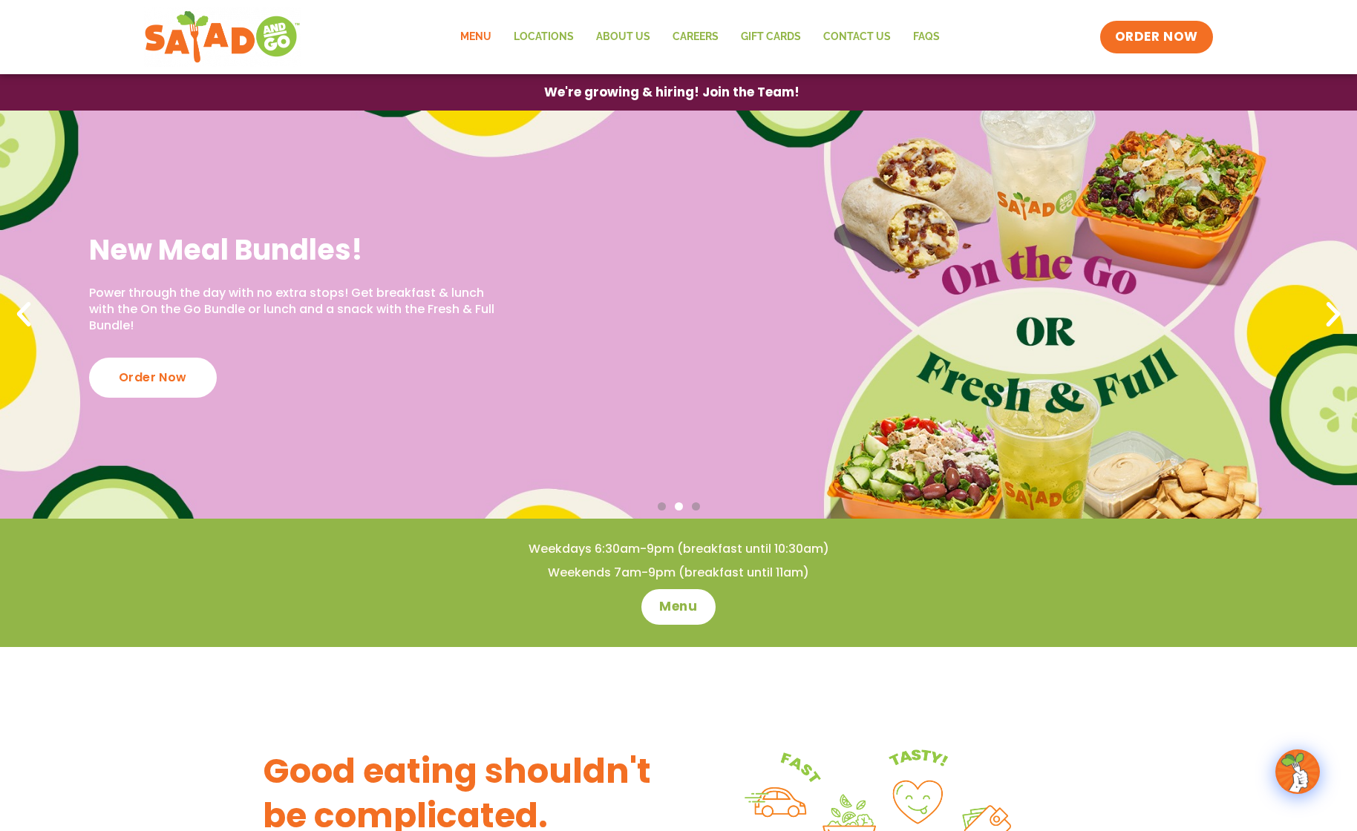  Describe the element at coordinates (678, 506) in the screenshot. I see `span: Go to slide 2` at that location.